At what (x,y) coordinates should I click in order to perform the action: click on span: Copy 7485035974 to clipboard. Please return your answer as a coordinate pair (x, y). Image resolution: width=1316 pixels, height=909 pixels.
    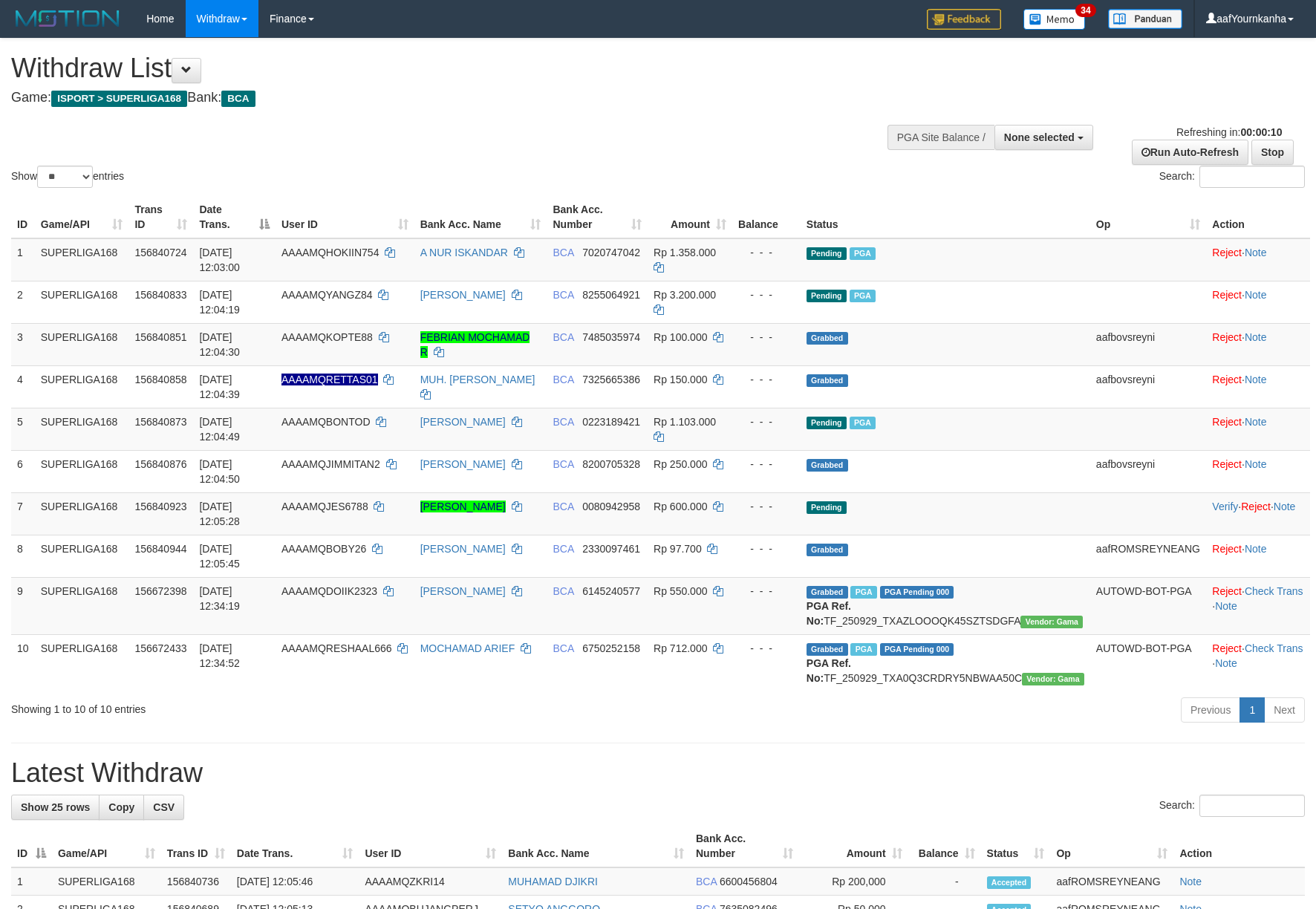
    Looking at the image, I should click on (611, 337).